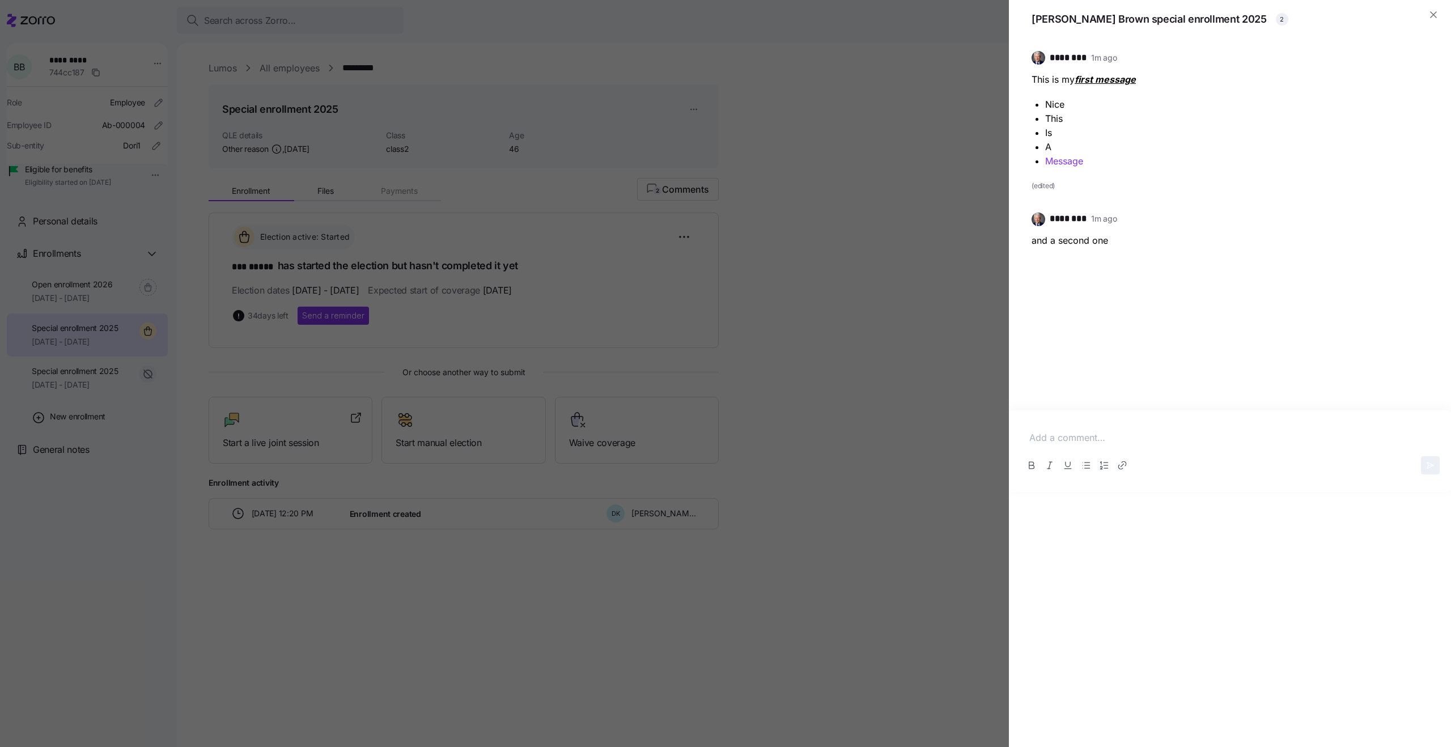 Image resolution: width=1451 pixels, height=747 pixels. What do you see at coordinates (1230, 186) in the screenshot?
I see `span: (edited)` at bounding box center [1230, 186].